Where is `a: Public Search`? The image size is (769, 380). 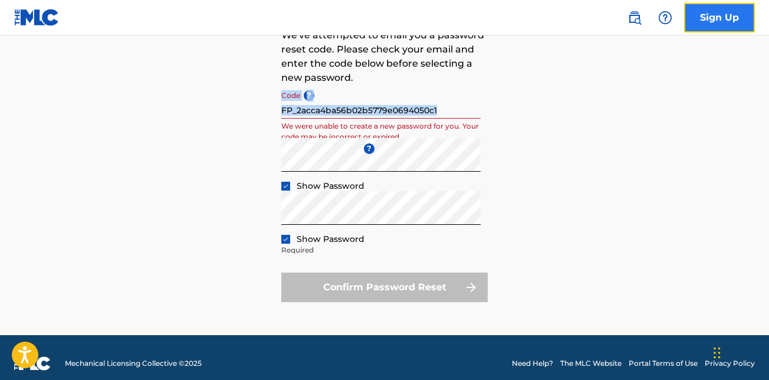
a: Public Search is located at coordinates (635, 18).